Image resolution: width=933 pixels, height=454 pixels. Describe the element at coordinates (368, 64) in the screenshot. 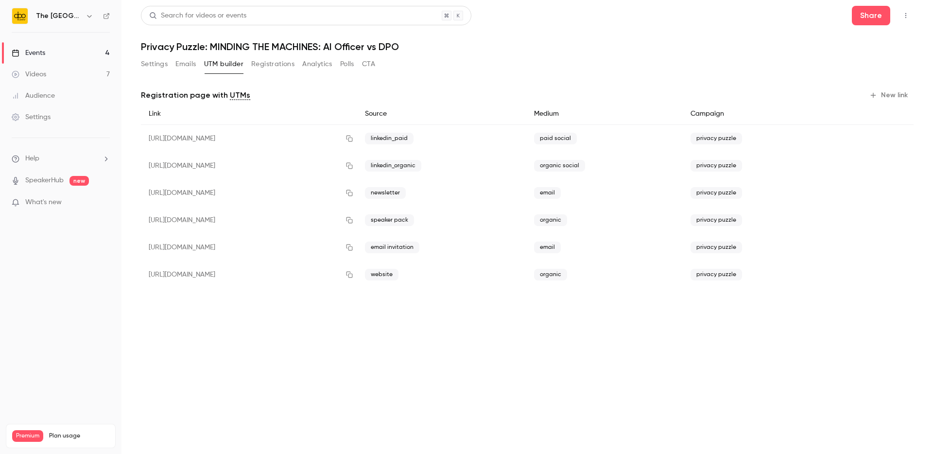

I see `button: CTA` at that location.